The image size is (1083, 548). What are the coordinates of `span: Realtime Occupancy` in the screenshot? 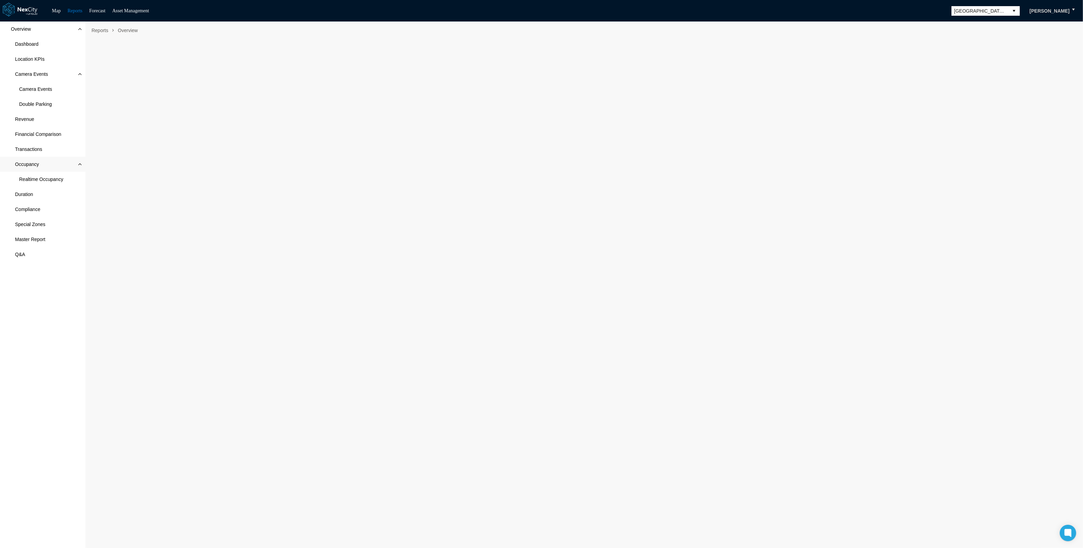 It's located at (41, 179).